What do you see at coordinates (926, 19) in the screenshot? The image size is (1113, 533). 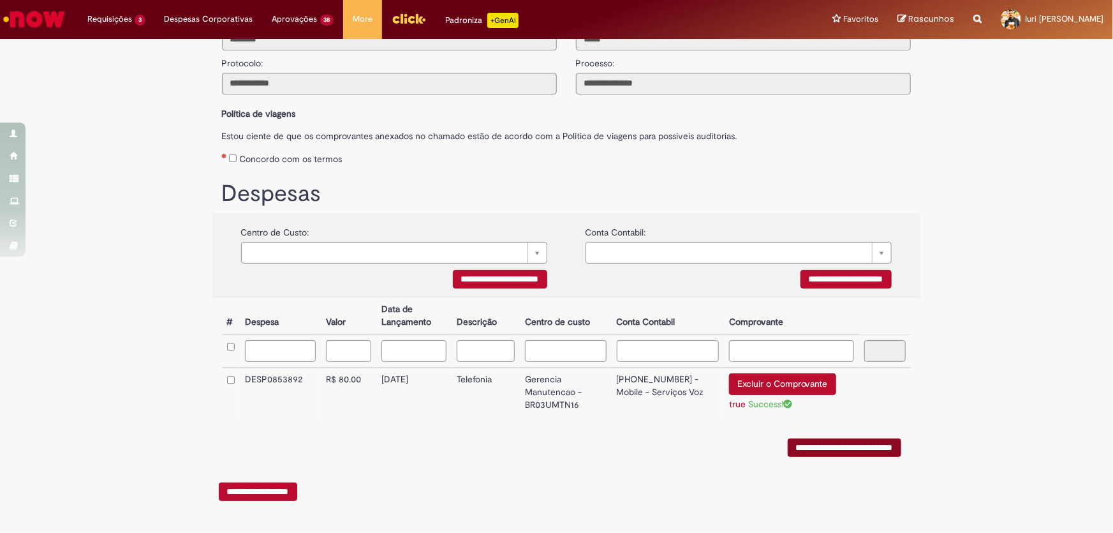 I see `a: Rascunhos` at bounding box center [926, 19].